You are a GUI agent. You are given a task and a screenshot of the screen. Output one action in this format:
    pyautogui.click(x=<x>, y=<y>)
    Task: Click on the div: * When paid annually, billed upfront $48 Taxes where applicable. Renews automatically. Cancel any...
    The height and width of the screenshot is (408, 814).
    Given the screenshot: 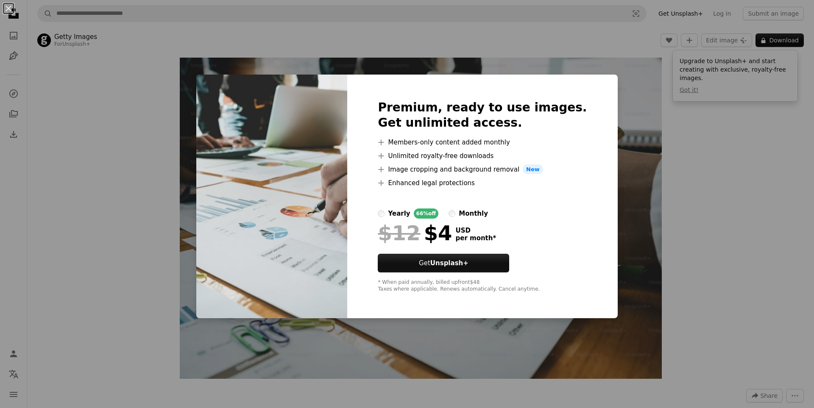 What is the action you would take?
    pyautogui.click(x=482, y=286)
    